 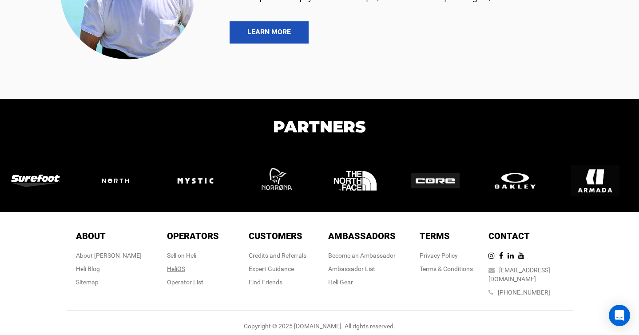 What do you see at coordinates (362, 255) in the screenshot?
I see `a: Become an Ambassador` at bounding box center [362, 255].